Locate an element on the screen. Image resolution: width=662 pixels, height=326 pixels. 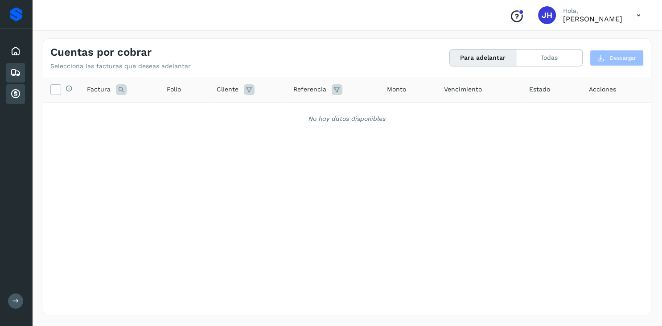
div: Embarques is located at coordinates (16, 73).